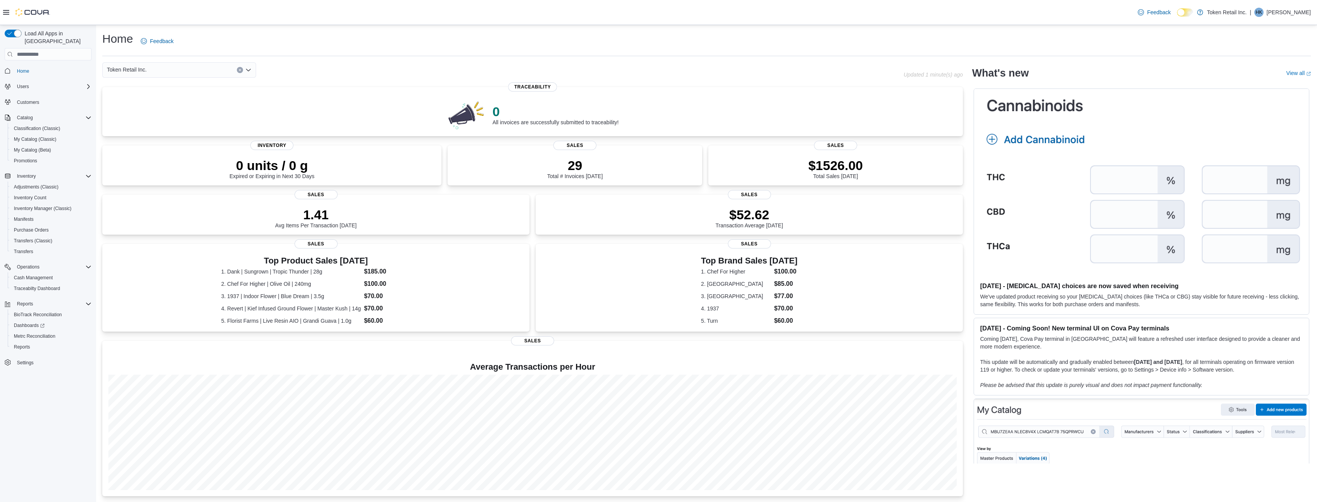  Describe the element at coordinates (1185, 12) in the screenshot. I see `input: Dark Mode` at that location.